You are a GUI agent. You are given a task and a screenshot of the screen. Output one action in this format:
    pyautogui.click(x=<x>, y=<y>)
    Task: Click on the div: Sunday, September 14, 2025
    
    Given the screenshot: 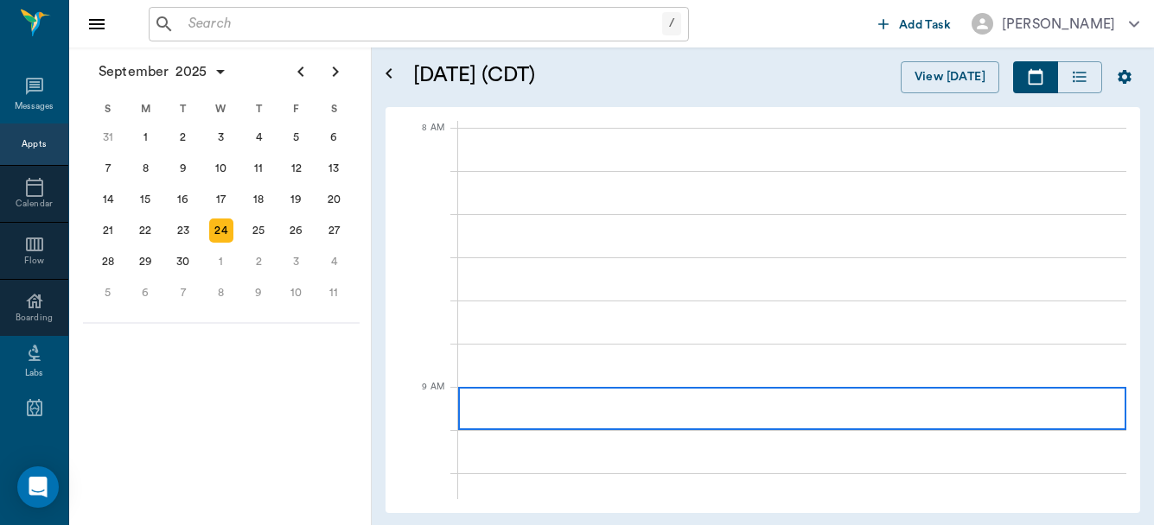 What is the action you would take?
    pyautogui.click(x=108, y=200)
    